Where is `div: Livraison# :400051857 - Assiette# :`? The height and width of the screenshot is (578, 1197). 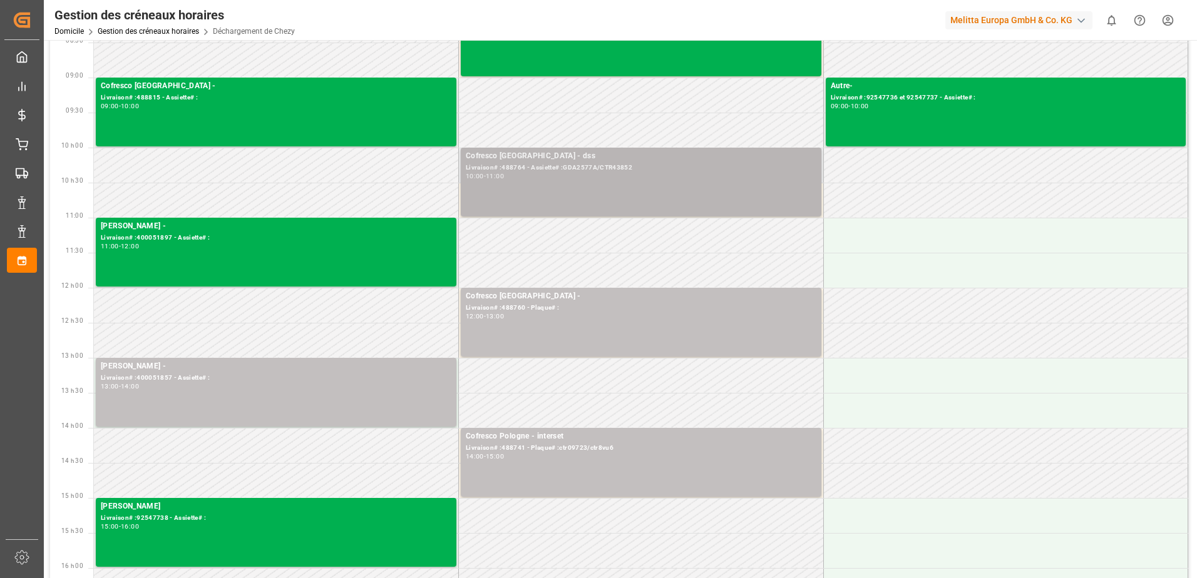
div: Livraison# :400051857 - Assiette# : is located at coordinates (276, 378).